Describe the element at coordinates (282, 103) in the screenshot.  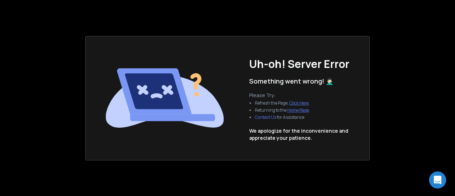
I see `li: Refresh the Page, .` at that location.